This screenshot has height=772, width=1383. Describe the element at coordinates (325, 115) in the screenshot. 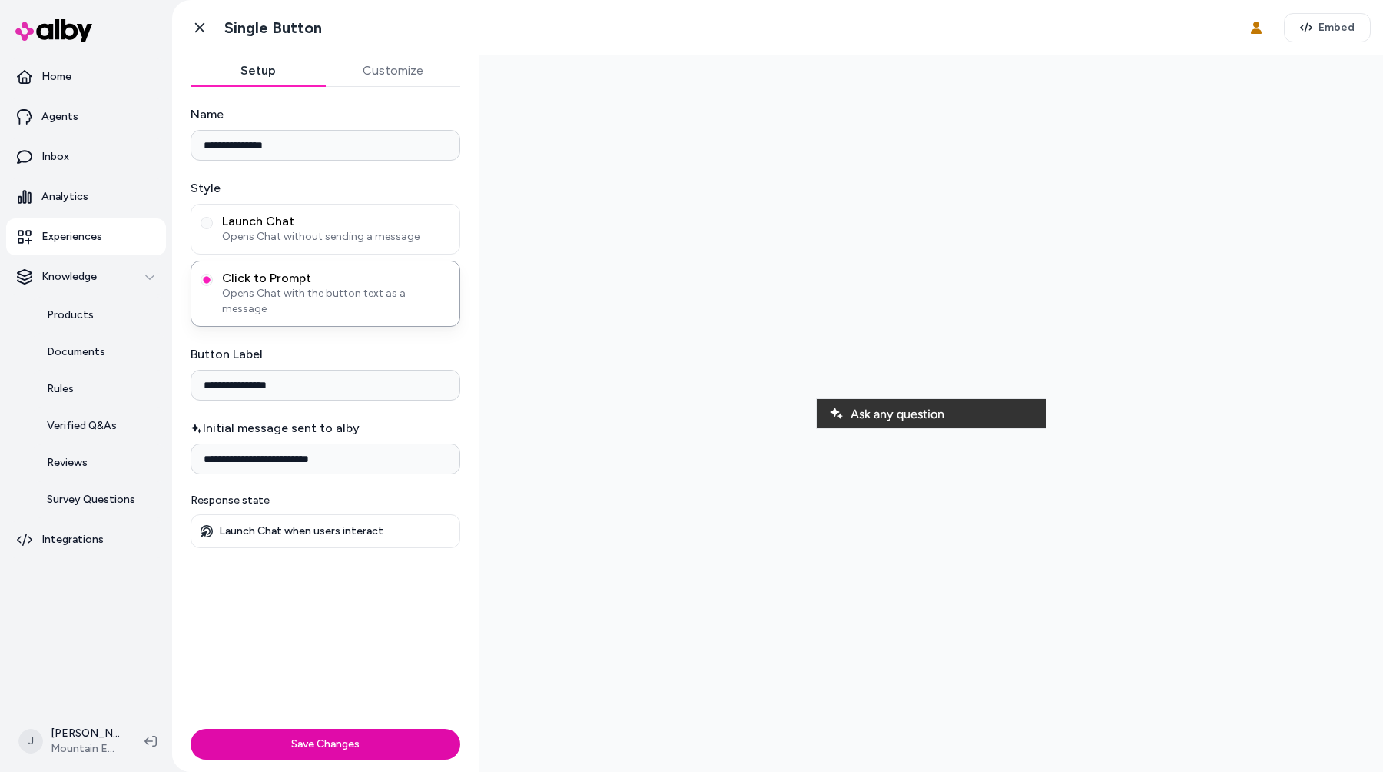

I see `label: Name` at that location.